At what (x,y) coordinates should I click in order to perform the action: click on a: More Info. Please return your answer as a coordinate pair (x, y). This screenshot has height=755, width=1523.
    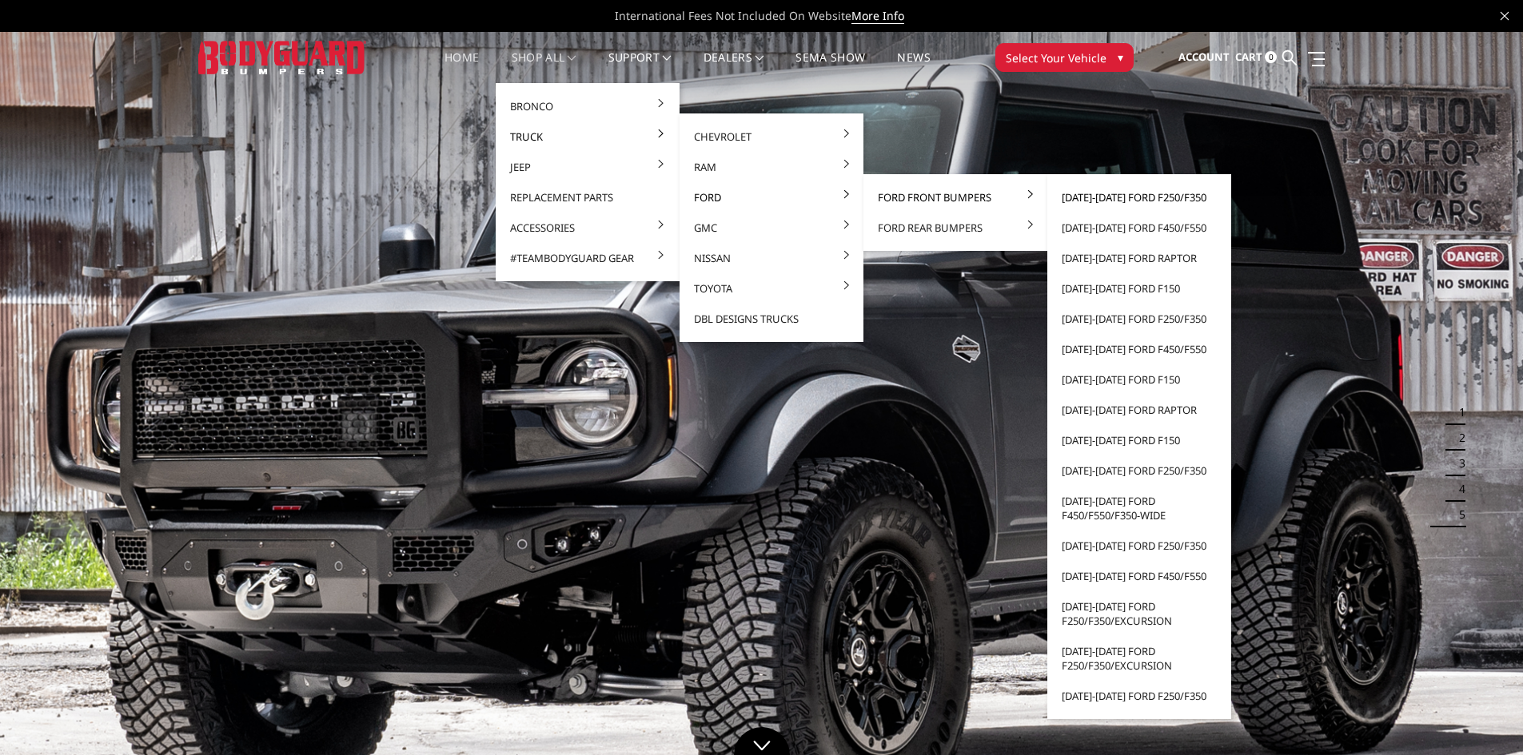
    Looking at the image, I should click on (878, 16).